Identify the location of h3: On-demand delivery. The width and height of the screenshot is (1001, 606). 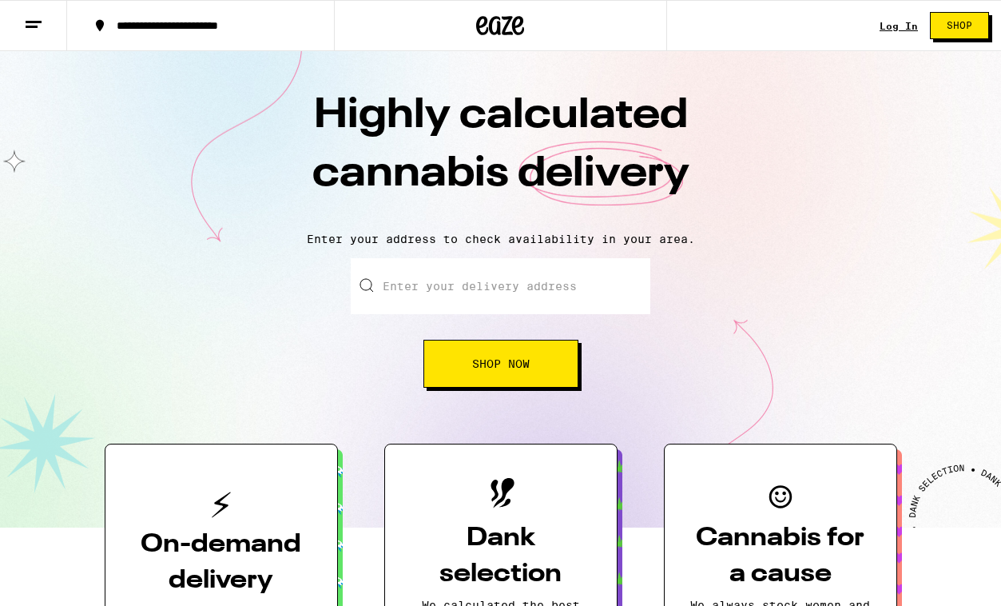
(221, 563).